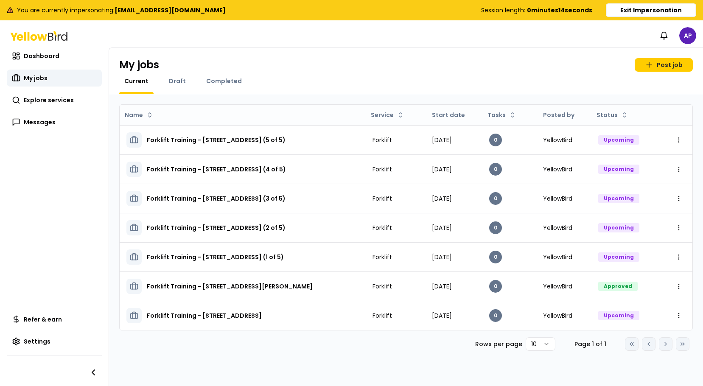 Image resolution: width=703 pixels, height=386 pixels. Describe the element at coordinates (54, 78) in the screenshot. I see `a: My jobs` at that location.